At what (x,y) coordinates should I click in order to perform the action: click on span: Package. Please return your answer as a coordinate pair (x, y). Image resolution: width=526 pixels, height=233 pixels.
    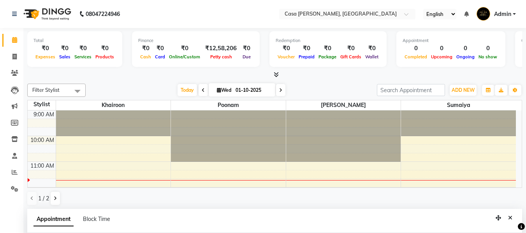
    Looking at the image, I should click on (328, 57).